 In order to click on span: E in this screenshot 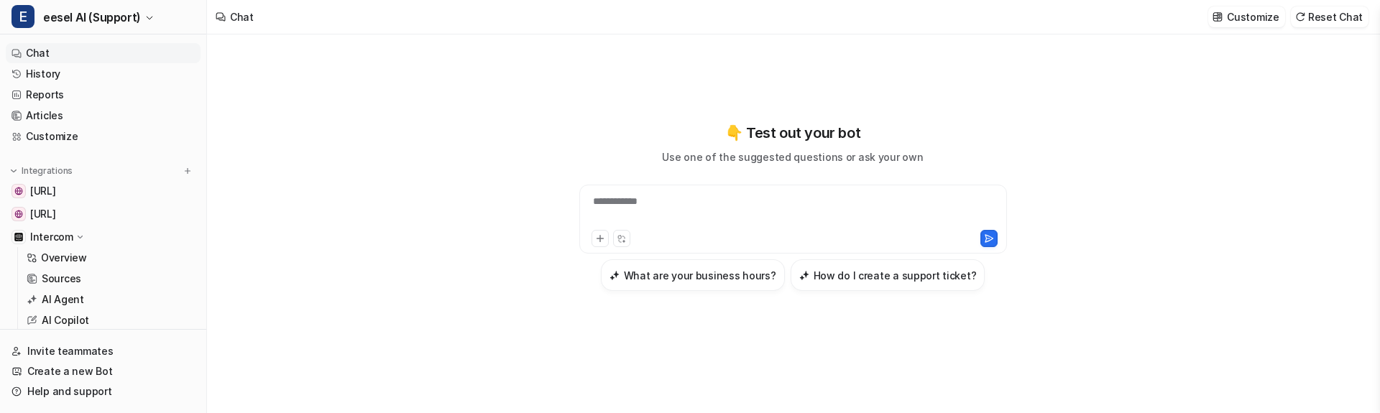, I will do `click(23, 17)`.